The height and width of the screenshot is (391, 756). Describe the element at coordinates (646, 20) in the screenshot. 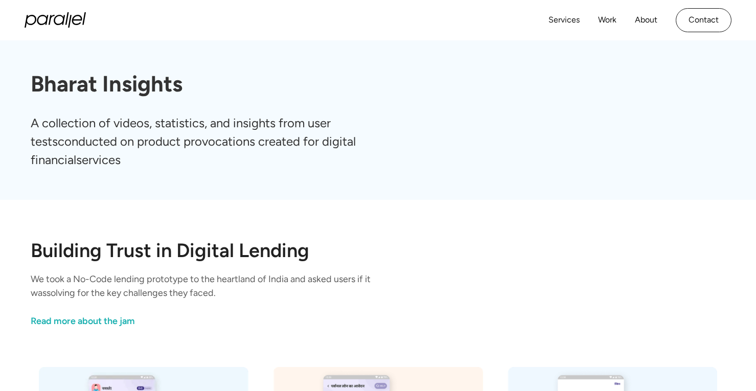

I see `a: About` at that location.